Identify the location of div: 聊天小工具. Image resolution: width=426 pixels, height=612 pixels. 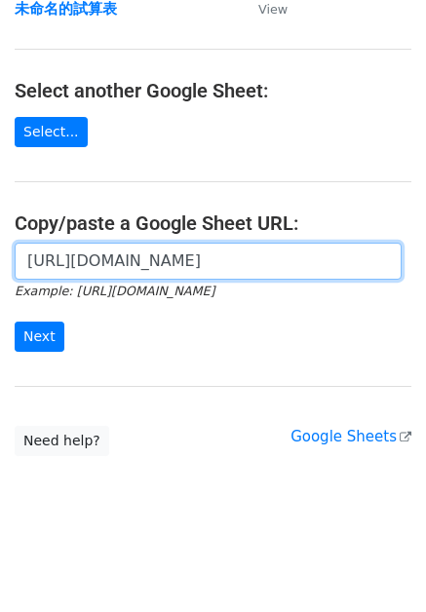
(377, 565).